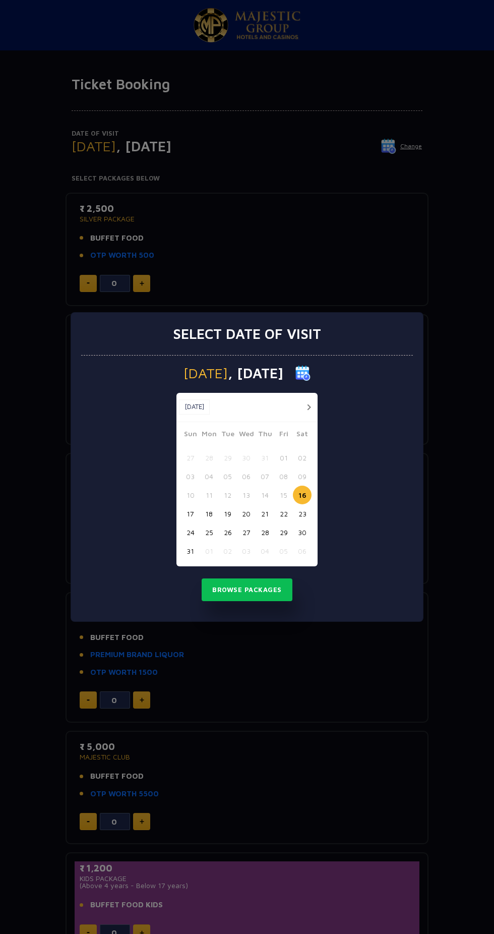 Image resolution: width=494 pixels, height=934 pixels. What do you see at coordinates (247, 334) in the screenshot?
I see `h3: Select date of visit` at bounding box center [247, 334].